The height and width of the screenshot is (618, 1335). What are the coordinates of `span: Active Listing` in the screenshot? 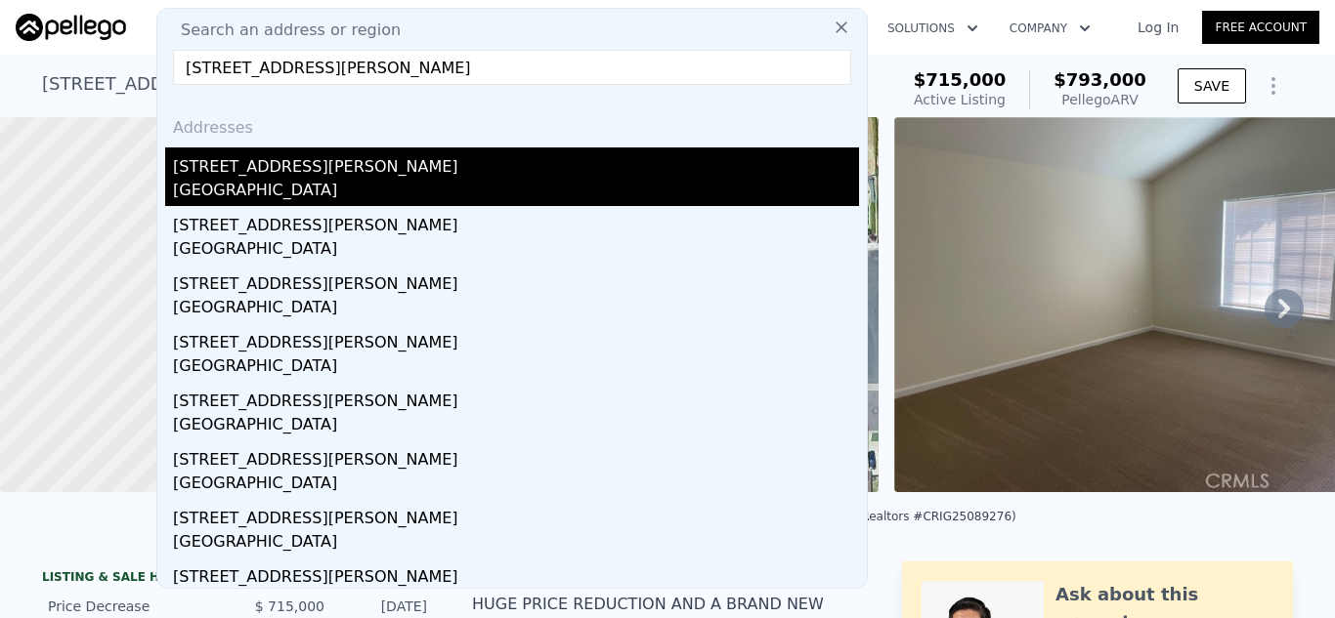 It's located at (959, 100).